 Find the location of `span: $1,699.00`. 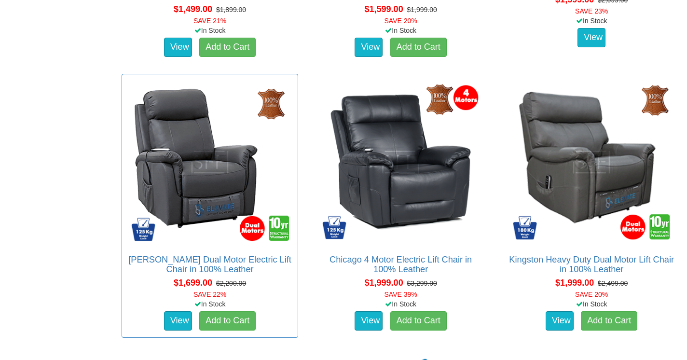

span: $1,699.00 is located at coordinates (193, 283).